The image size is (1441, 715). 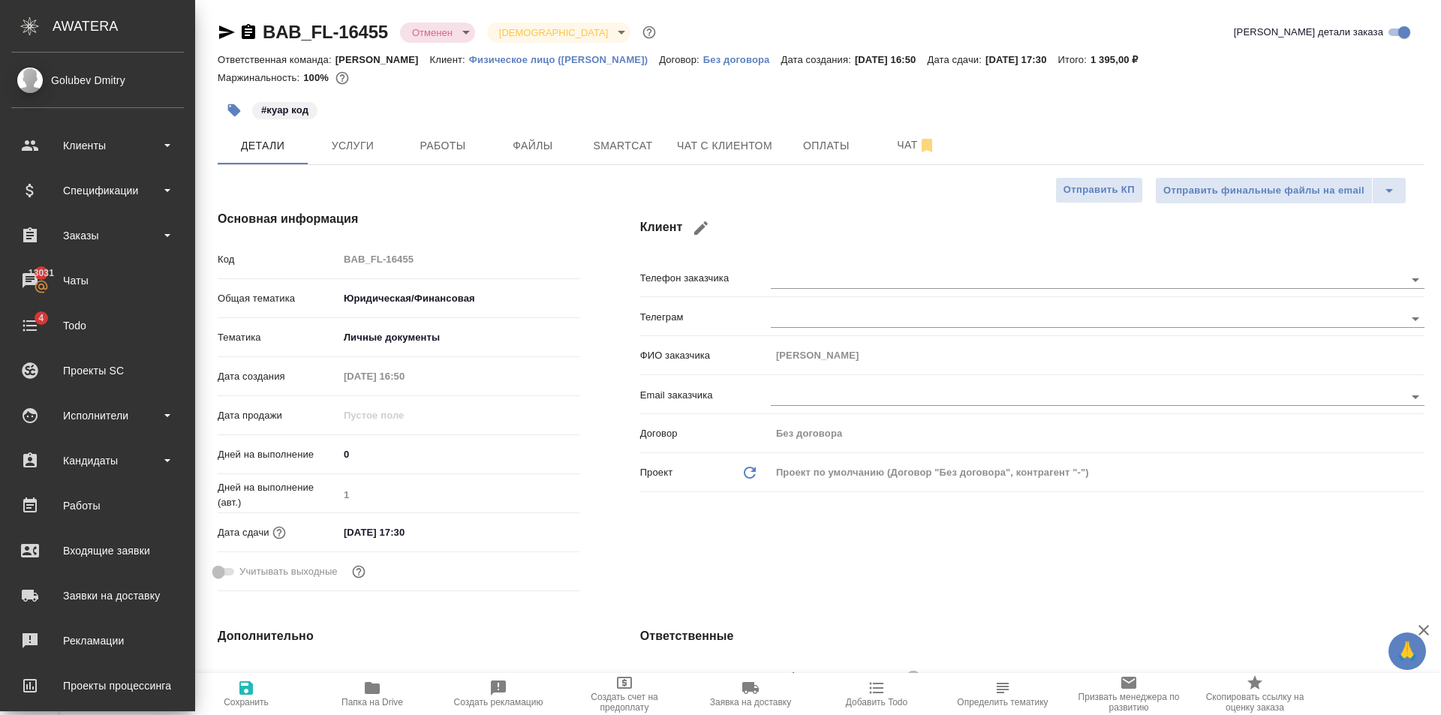 I want to click on span: Папка на Drive, so click(x=372, y=703).